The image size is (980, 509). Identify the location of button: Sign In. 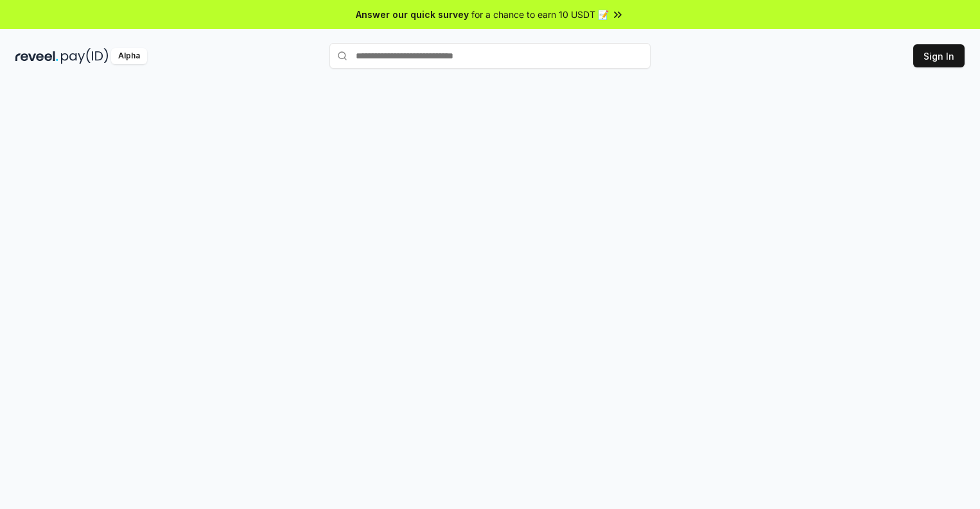
(939, 56).